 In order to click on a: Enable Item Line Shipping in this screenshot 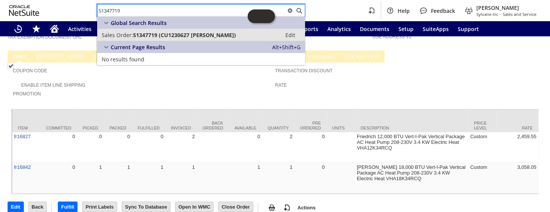, I will do `click(53, 85)`.